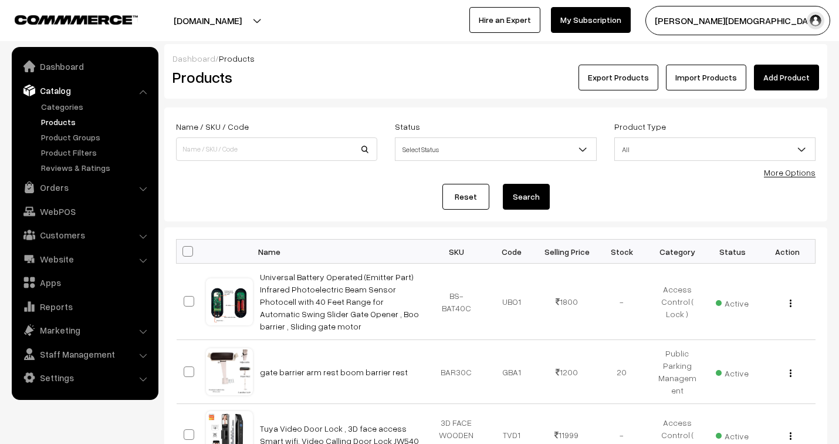 This screenshot has height=444, width=839. What do you see at coordinates (96, 121) in the screenshot?
I see `a: Products` at bounding box center [96, 121].